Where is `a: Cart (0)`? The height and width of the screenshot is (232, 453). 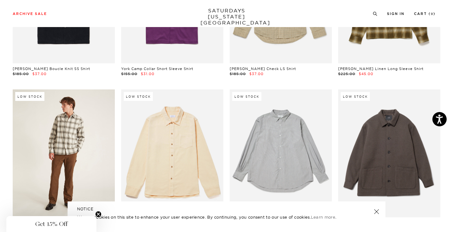 a: Cart (0) is located at coordinates (425, 14).